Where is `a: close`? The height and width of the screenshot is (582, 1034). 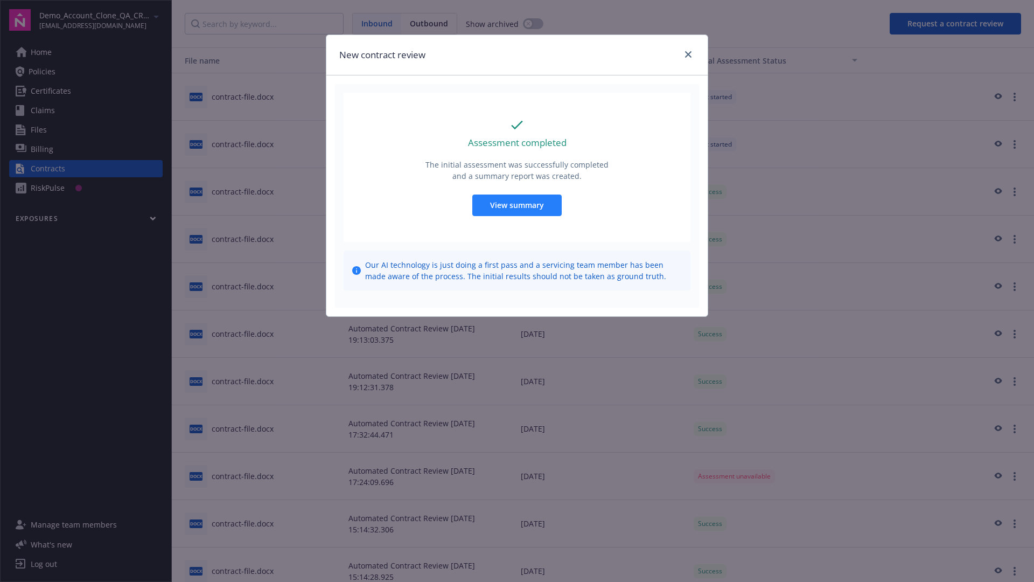
a: close is located at coordinates (689, 54).